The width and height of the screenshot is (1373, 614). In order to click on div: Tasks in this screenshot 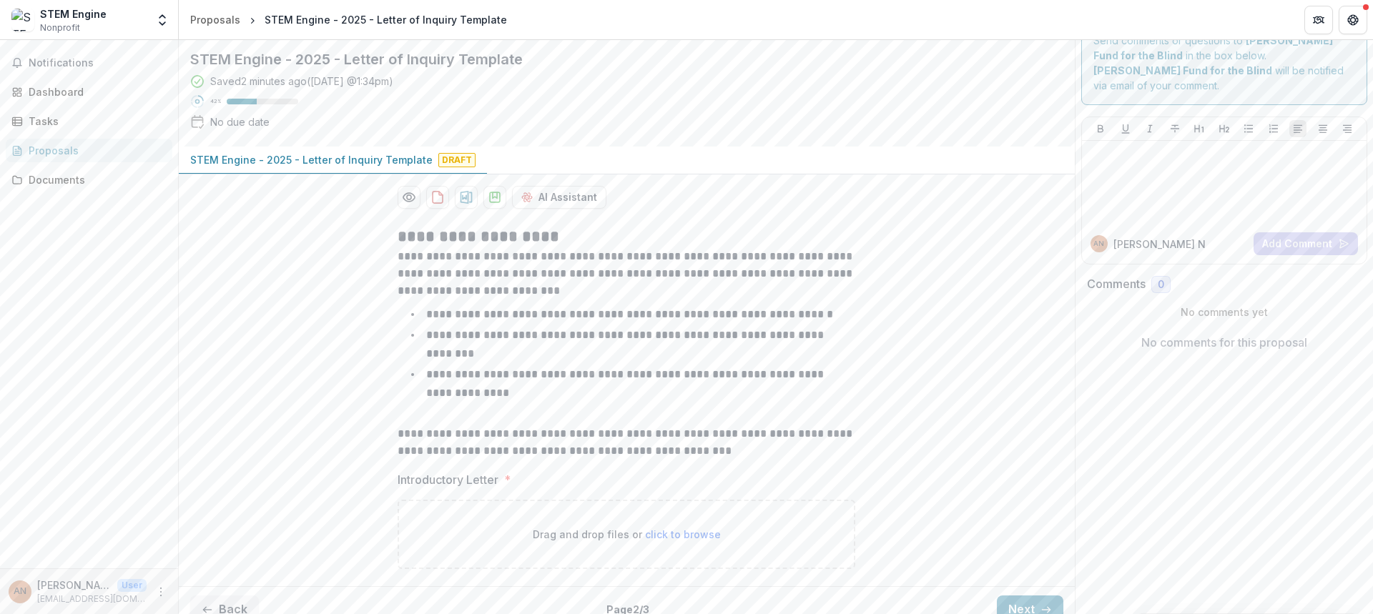, I will do `click(94, 121)`.